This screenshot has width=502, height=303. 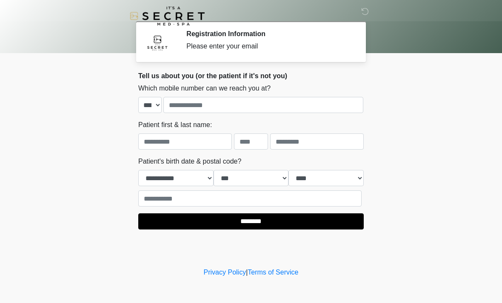 I want to click on img: It's A Secret Med Spa Logo, so click(x=167, y=16).